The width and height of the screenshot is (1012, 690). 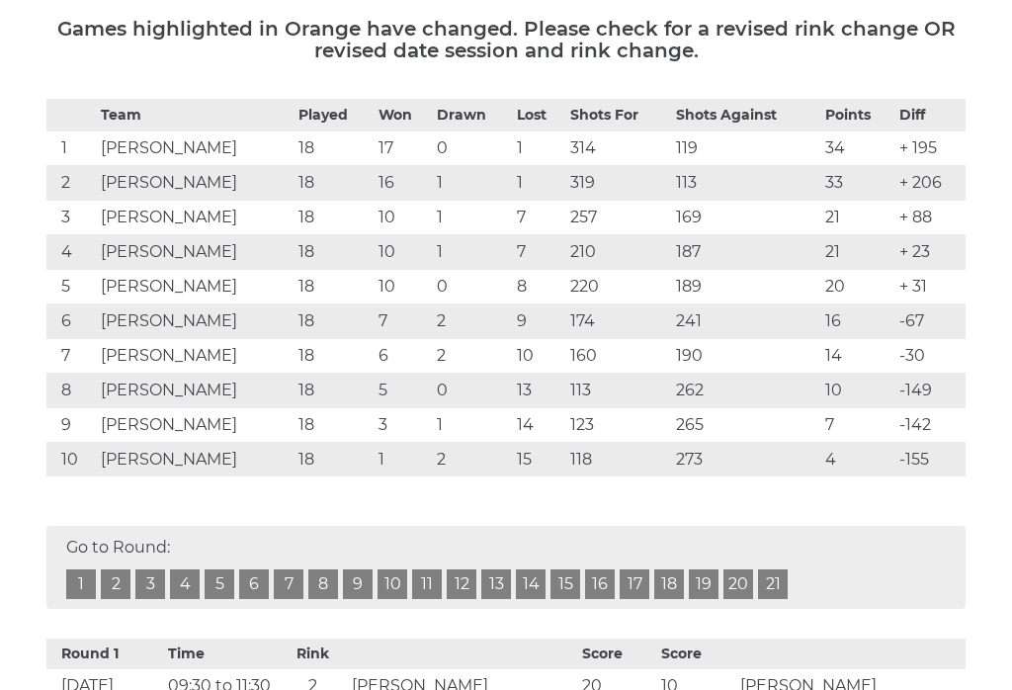 What do you see at coordinates (930, 288) in the screenshot?
I see `td: + 31` at bounding box center [930, 288].